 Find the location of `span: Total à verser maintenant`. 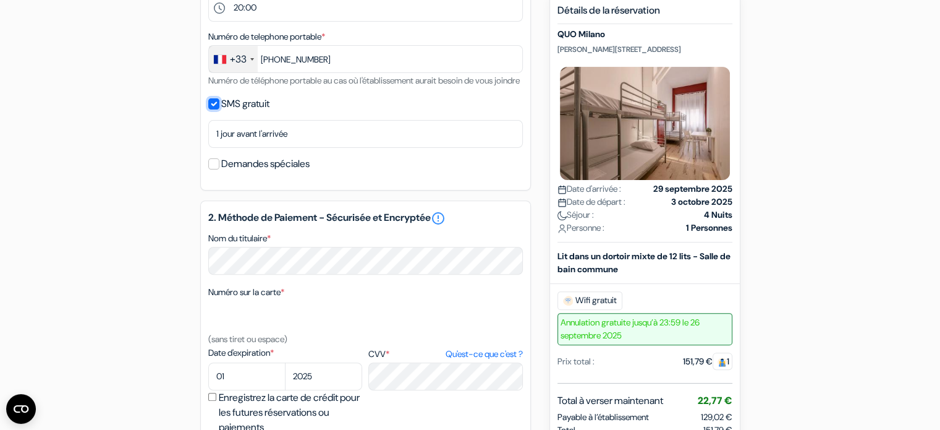

span: Total à verser maintenant is located at coordinates (610, 401).